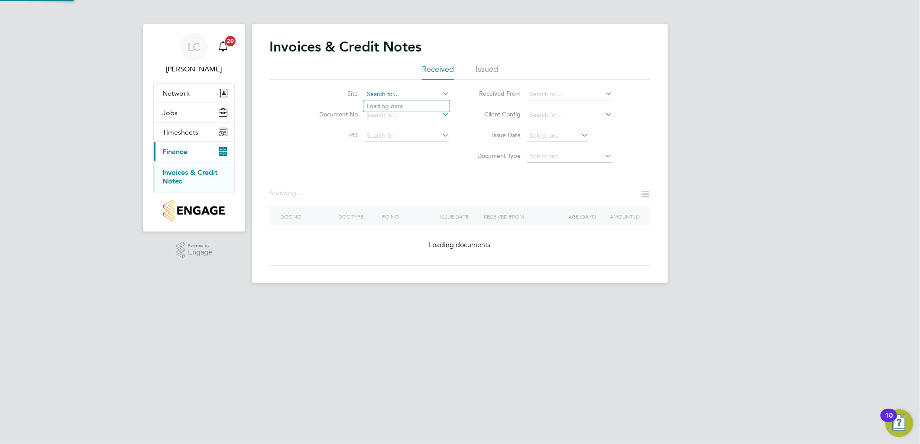  I want to click on button: Finance, so click(194, 152).